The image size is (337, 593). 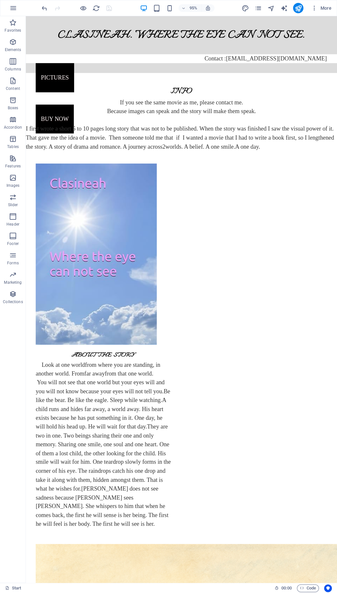 What do you see at coordinates (13, 205) in the screenshot?
I see `p: Slider` at bounding box center [13, 205].